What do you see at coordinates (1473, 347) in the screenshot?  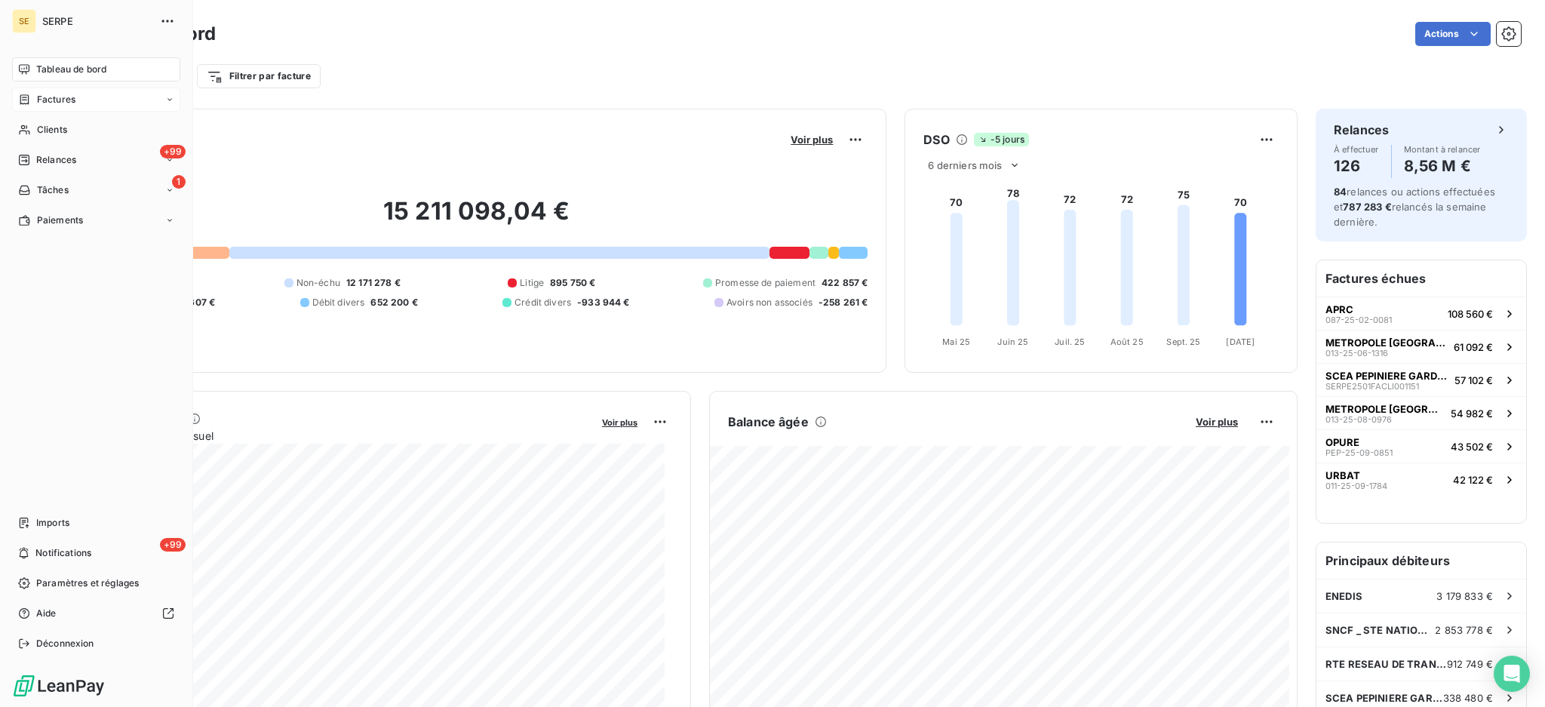 I see `span: 61 092 €` at bounding box center [1473, 347].